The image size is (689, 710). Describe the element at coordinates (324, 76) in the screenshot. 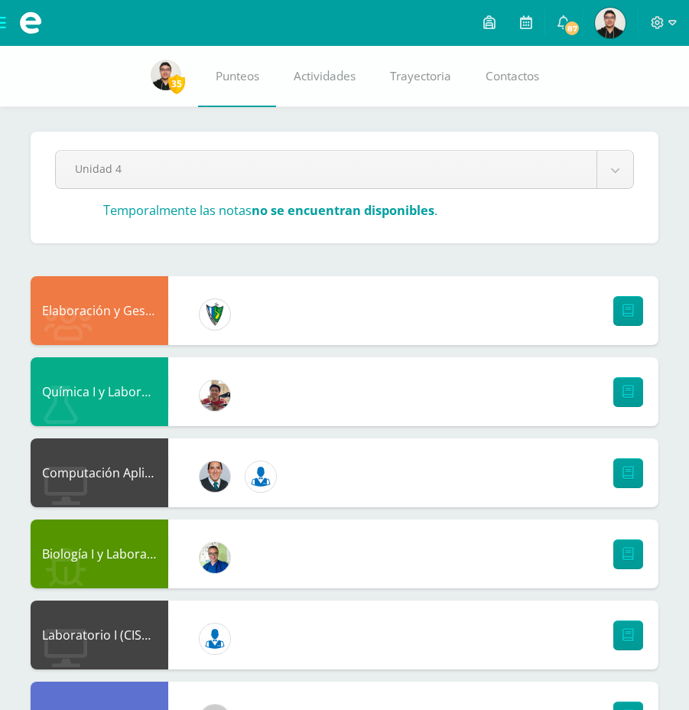

I see `a: Actividades` at that location.